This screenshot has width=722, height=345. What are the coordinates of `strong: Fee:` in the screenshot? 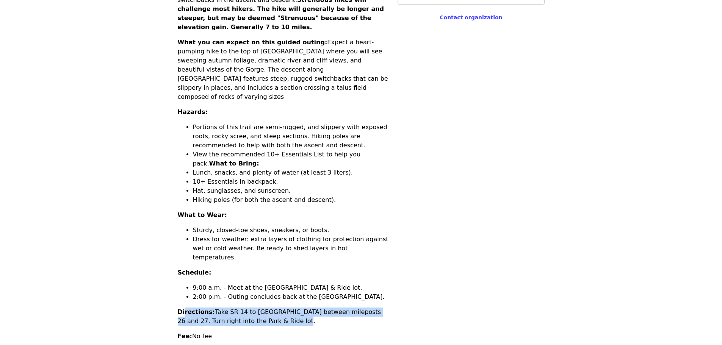 It's located at (185, 336).